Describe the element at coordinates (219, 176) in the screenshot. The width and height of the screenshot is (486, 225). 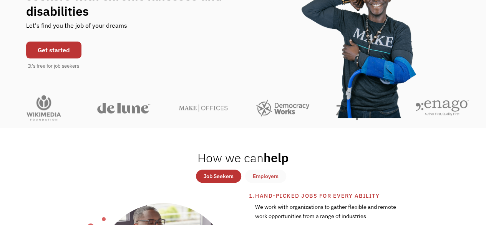
I see `div: Job Seekers` at that location.